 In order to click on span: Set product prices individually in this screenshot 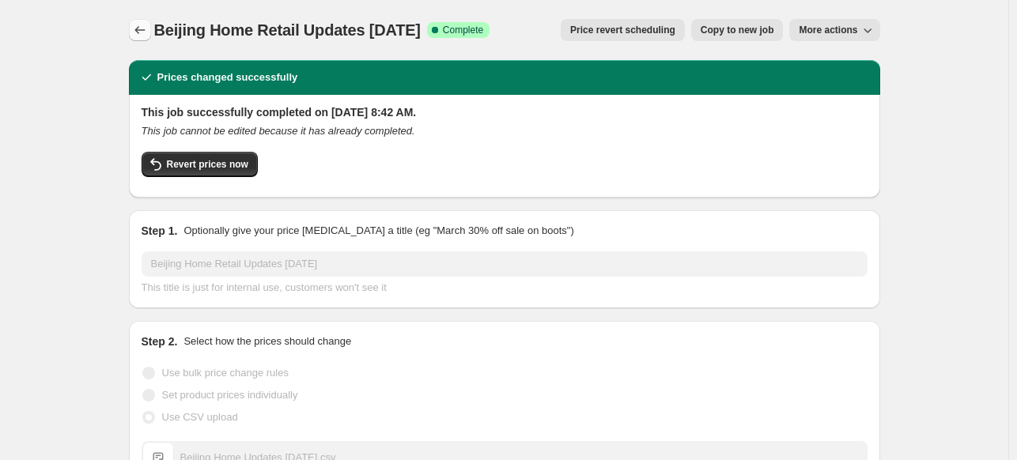, I will do `click(230, 395)`.